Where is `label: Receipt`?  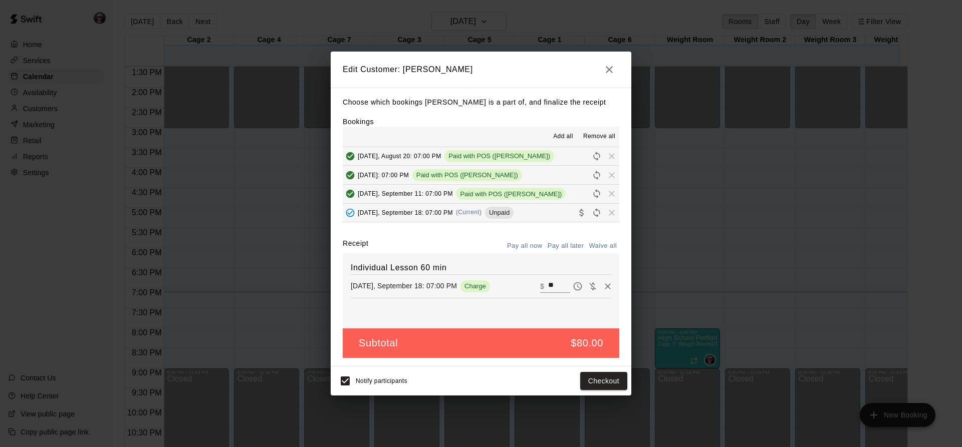
label: Receipt is located at coordinates (355, 246).